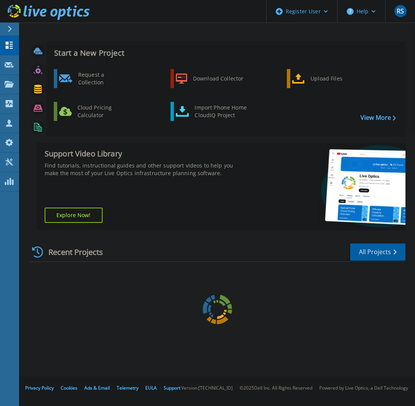  Describe the element at coordinates (220, 111) in the screenshot. I see `div: Import Phone Home CloudIQ Project` at that location.